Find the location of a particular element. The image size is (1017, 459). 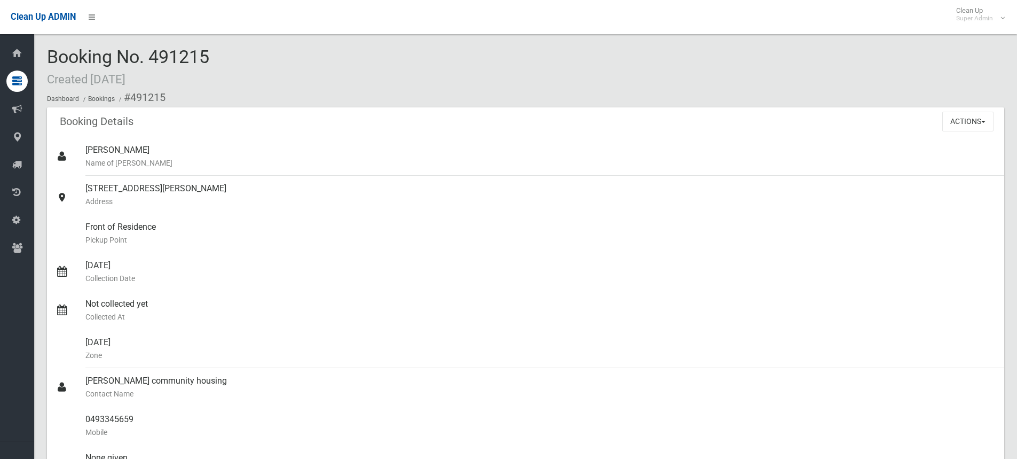

small: Collection Date is located at coordinates (540, 278).